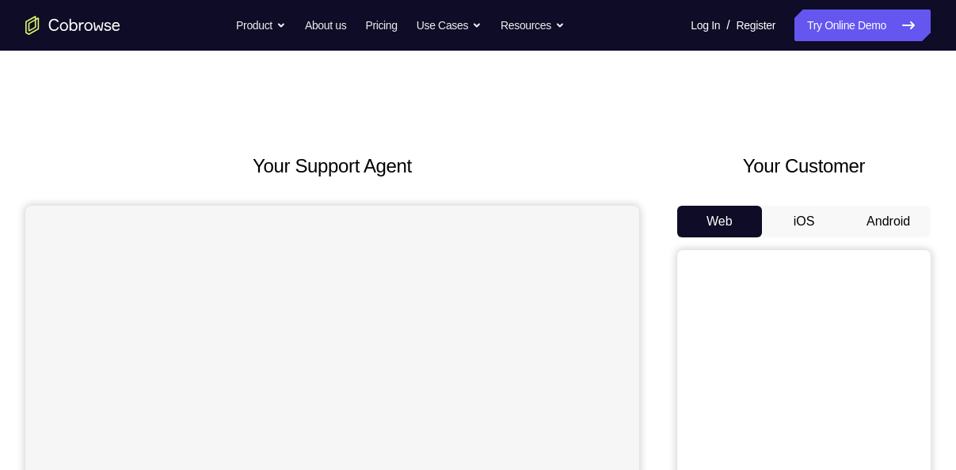 The image size is (956, 470). Describe the element at coordinates (719, 222) in the screenshot. I see `button: Web` at that location.